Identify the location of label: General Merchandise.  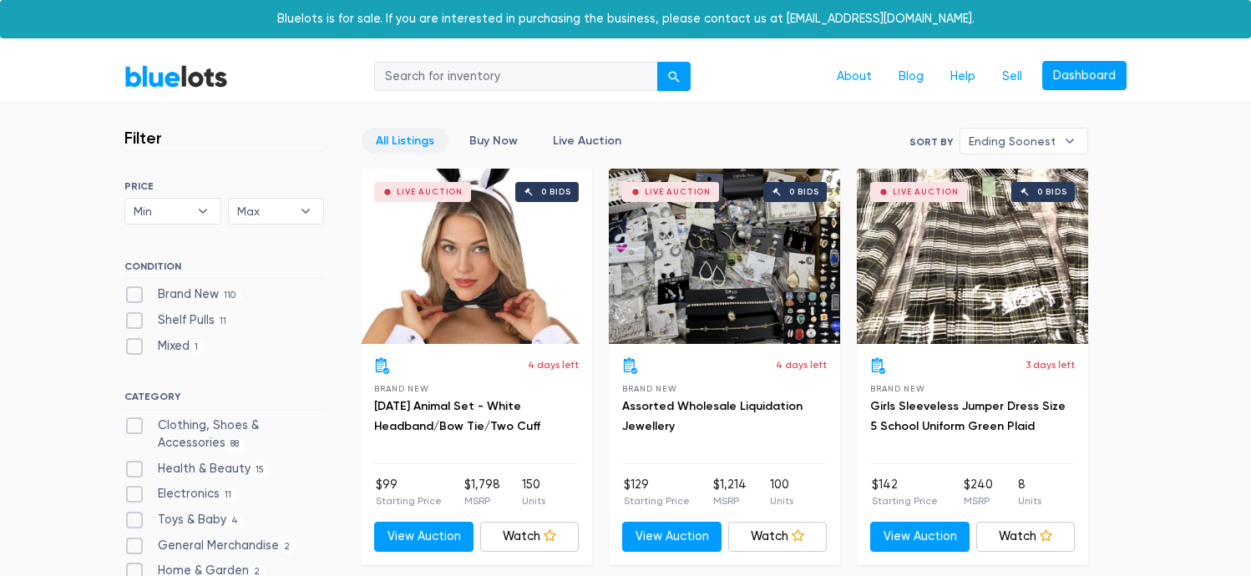
(210, 546).